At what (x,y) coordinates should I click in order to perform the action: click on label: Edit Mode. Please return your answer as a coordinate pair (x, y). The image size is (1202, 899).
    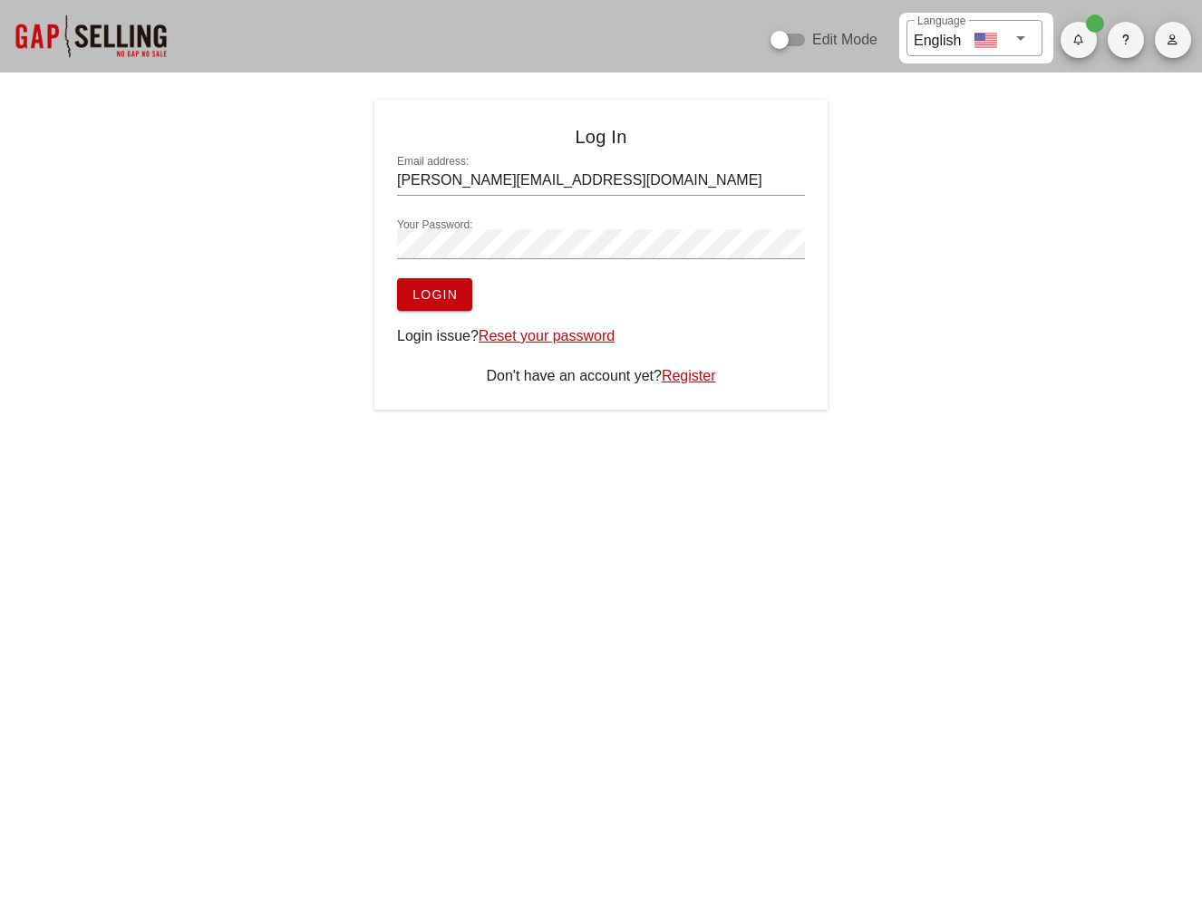
    Looking at the image, I should click on (845, 40).